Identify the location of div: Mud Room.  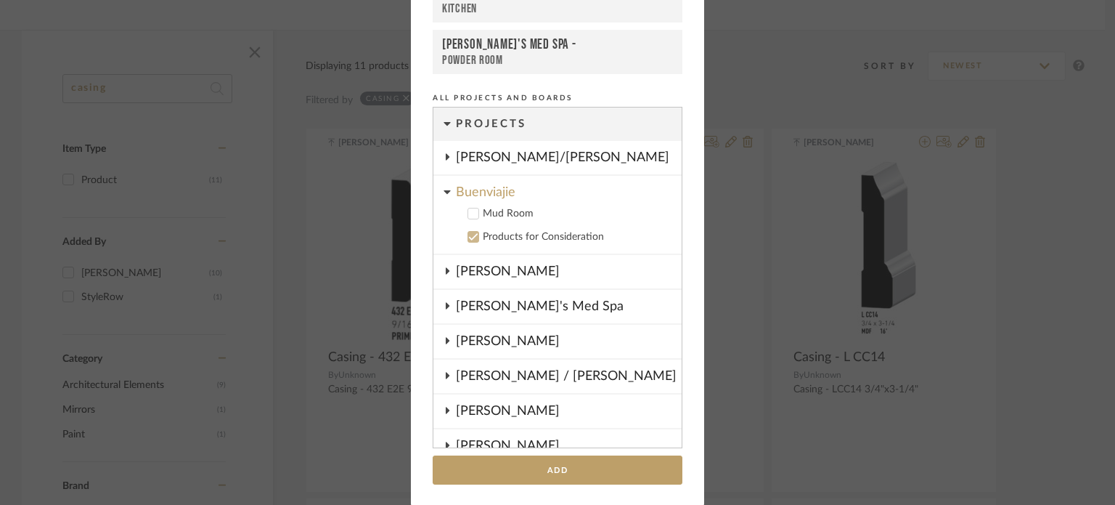
(576, 213).